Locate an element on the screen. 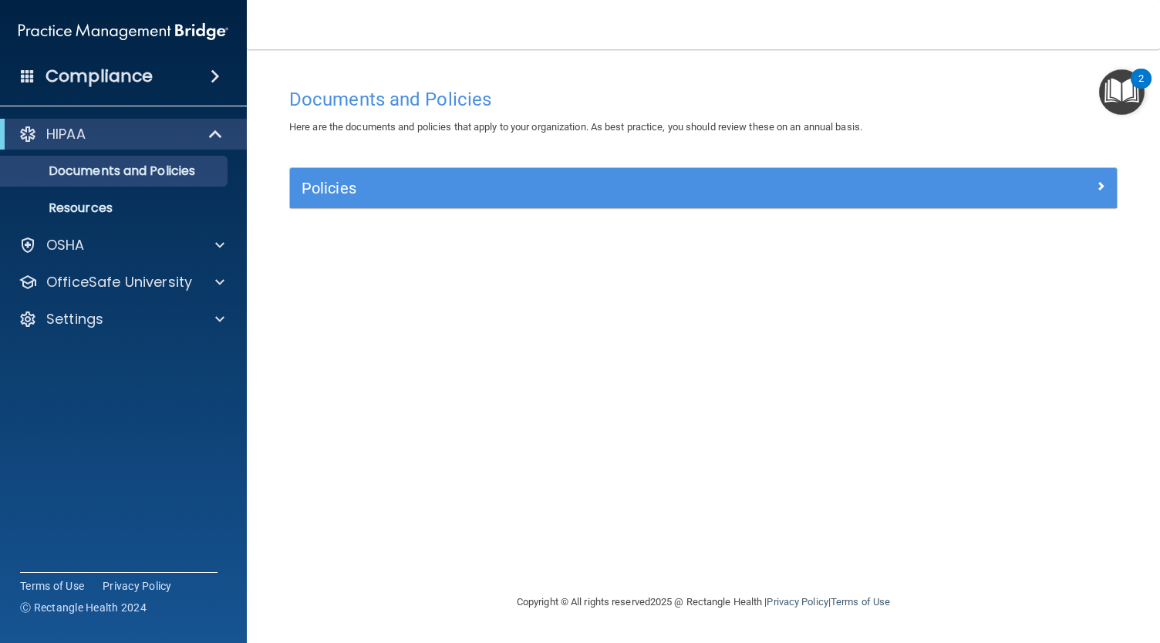  span: Ⓒ Rectangle Health 2024 is located at coordinates (83, 608).